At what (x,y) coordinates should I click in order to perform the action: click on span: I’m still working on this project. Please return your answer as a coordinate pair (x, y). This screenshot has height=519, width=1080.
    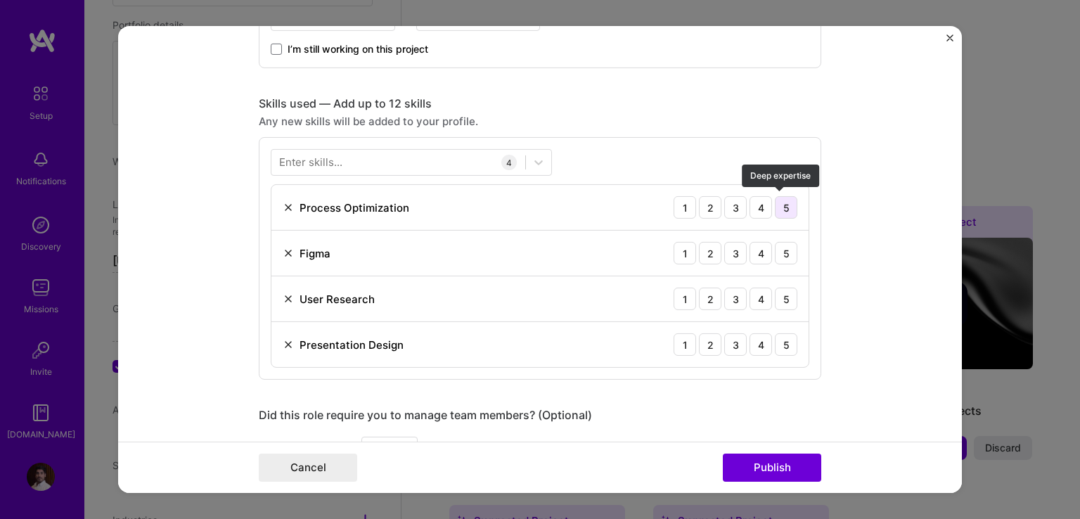
    Looking at the image, I should click on (358, 49).